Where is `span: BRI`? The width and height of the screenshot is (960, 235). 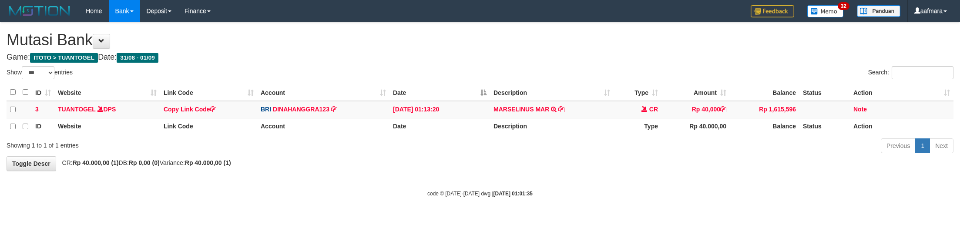
span: BRI is located at coordinates (266, 109).